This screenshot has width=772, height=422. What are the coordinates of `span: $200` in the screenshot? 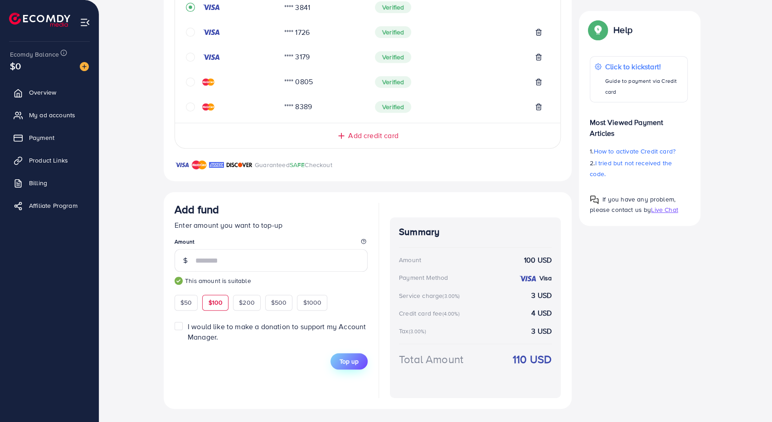 It's located at (247, 303).